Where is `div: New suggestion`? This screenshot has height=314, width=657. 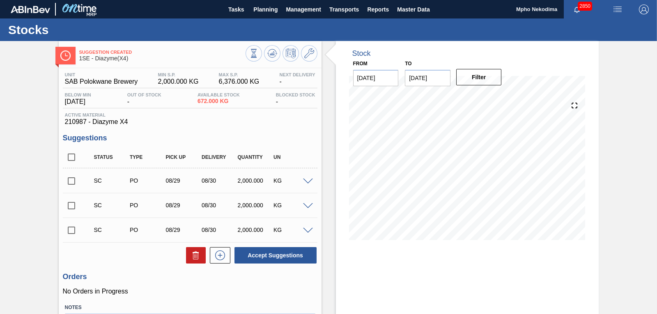
div: New suggestion is located at coordinates (218, 255).